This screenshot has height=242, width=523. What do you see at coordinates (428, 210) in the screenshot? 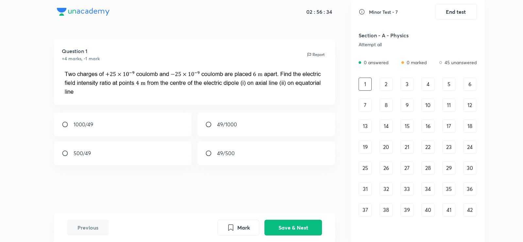
I see `div: 40` at bounding box center [428, 210].